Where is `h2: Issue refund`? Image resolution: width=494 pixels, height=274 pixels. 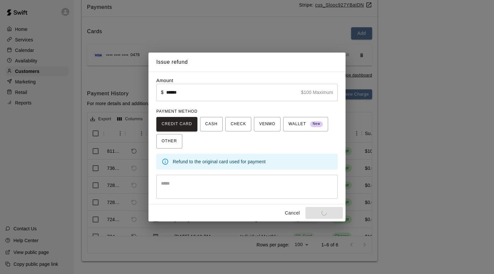
h2: Issue refund is located at coordinates (247, 62).